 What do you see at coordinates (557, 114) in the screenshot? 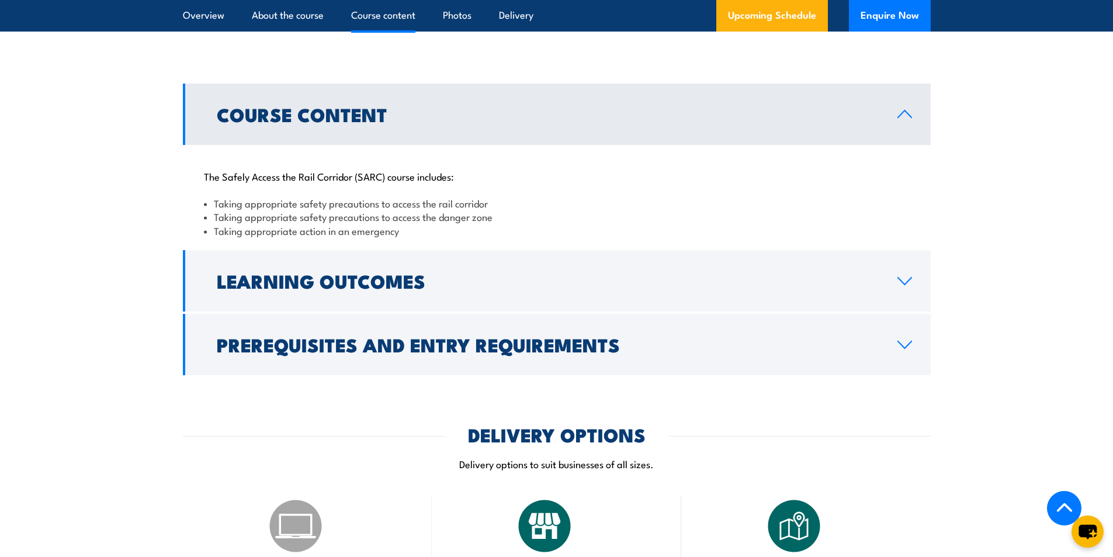
I see `a: Course Content` at bounding box center [557, 114].